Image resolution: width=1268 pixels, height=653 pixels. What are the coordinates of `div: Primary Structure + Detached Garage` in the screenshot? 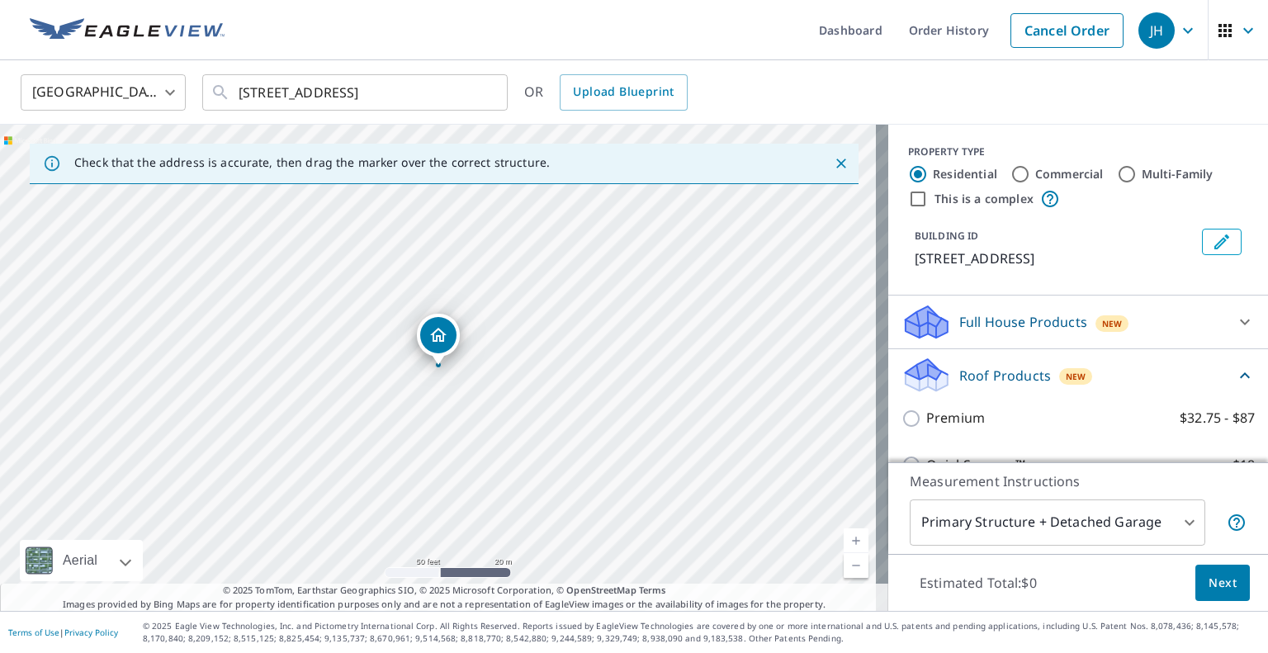 It's located at (1057, 522).